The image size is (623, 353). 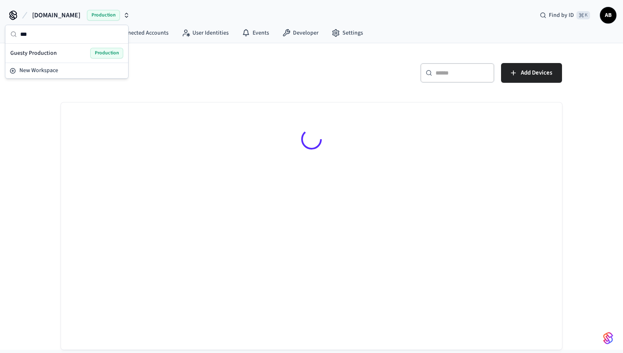 What do you see at coordinates (583, 15) in the screenshot?
I see `span: ⌘ K` at bounding box center [583, 15].